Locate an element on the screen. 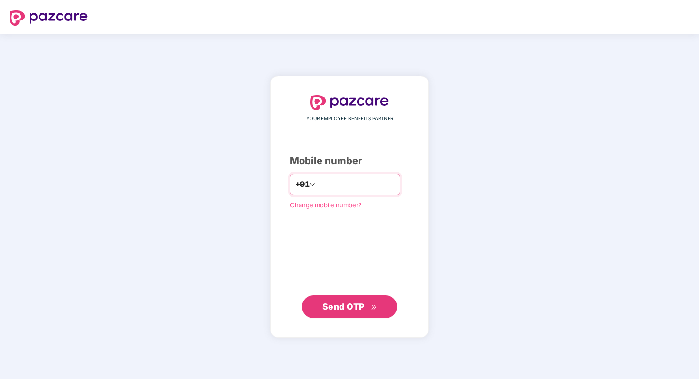 This screenshot has width=699, height=379. button: Send OTPdouble-right is located at coordinates (349, 307).